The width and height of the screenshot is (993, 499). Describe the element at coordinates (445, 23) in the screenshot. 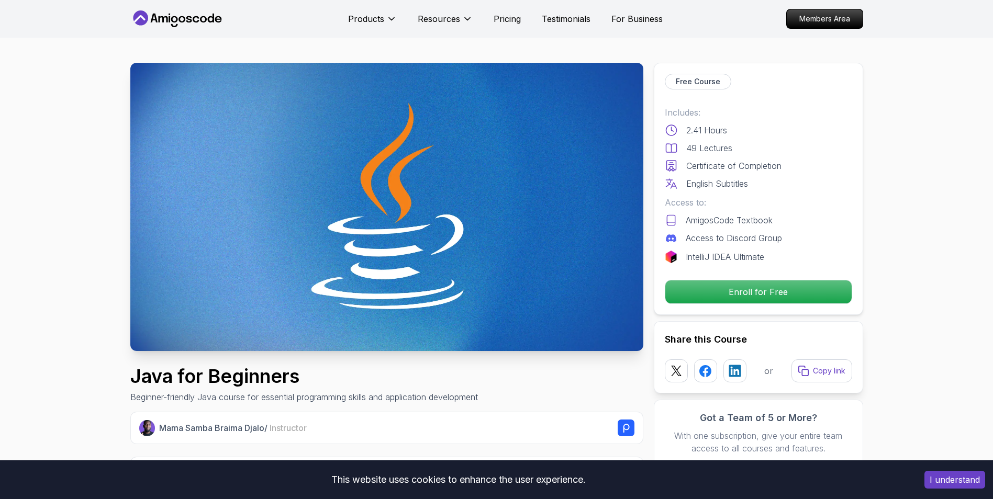

I see `button: Resources` at that location.